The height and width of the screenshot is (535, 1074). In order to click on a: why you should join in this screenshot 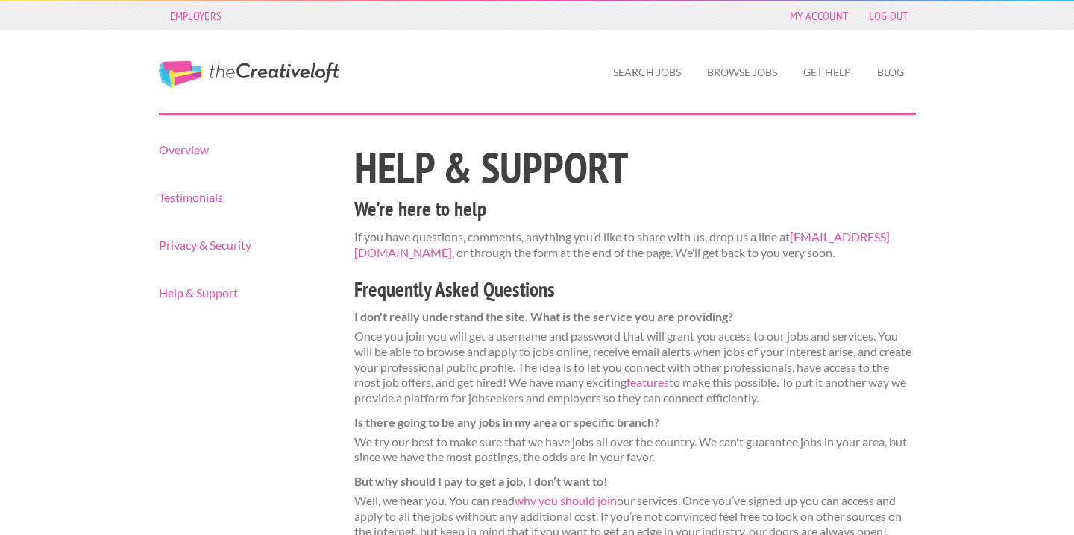, I will do `click(565, 500)`.